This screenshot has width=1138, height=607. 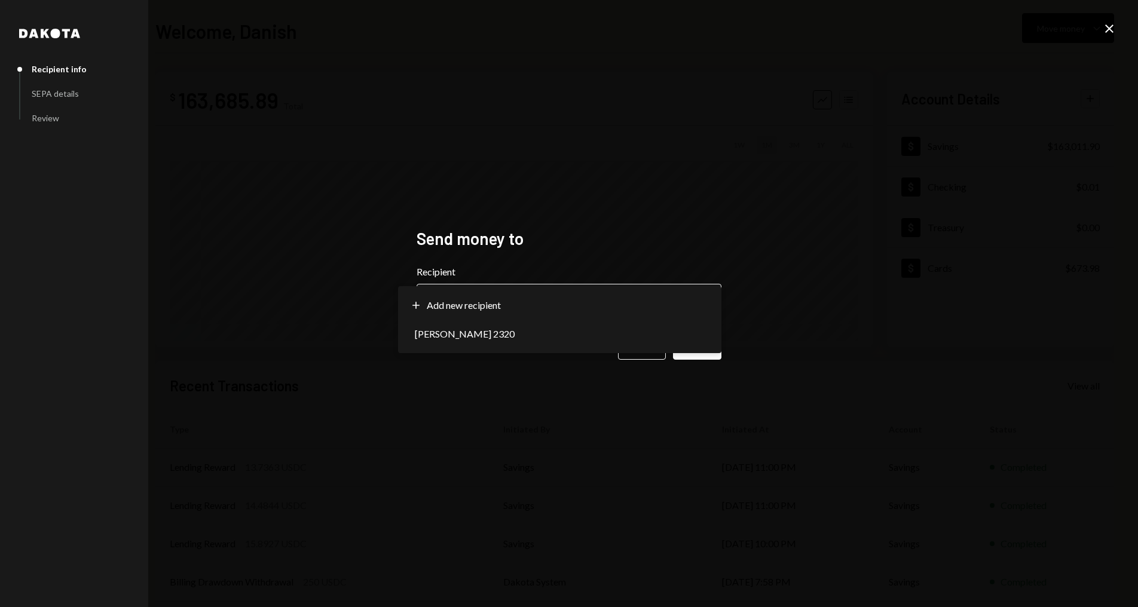 I want to click on label: Recipient, so click(x=569, y=272).